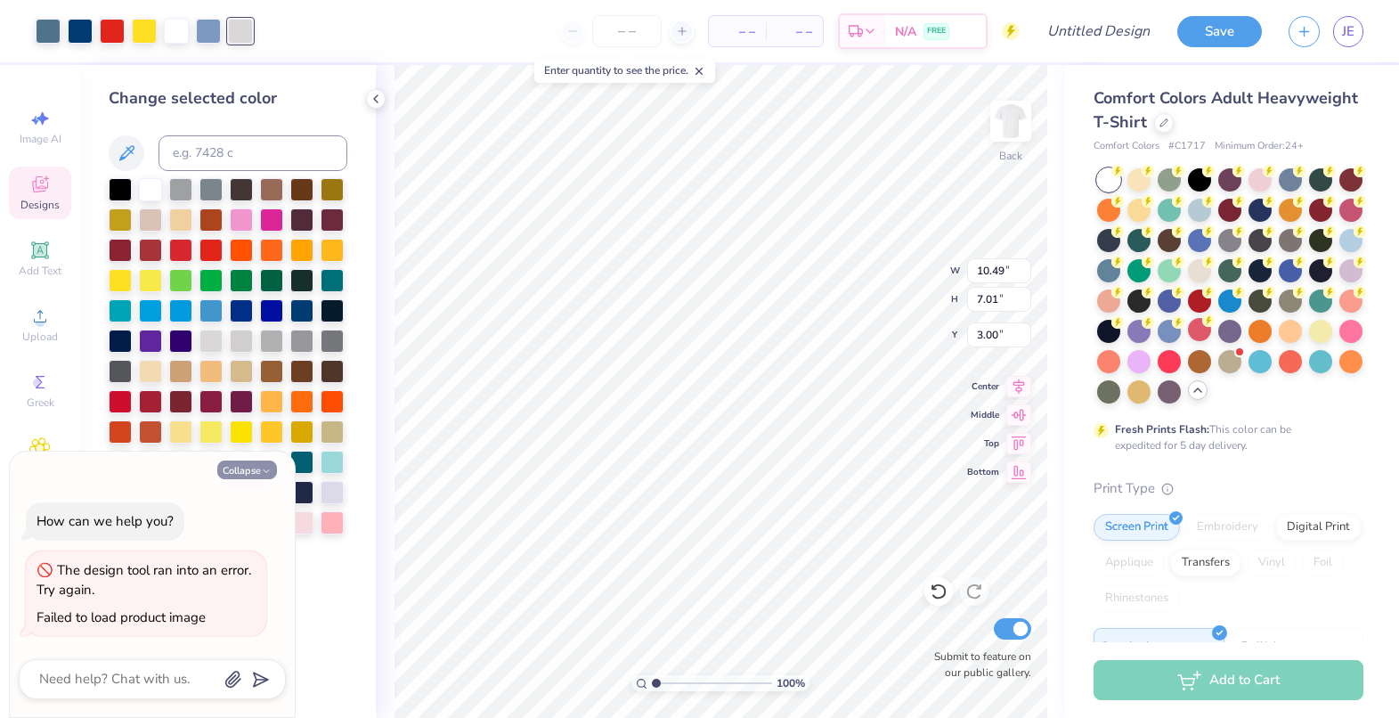 This screenshot has width=1399, height=718. I want to click on span: Greek, so click(40, 403).